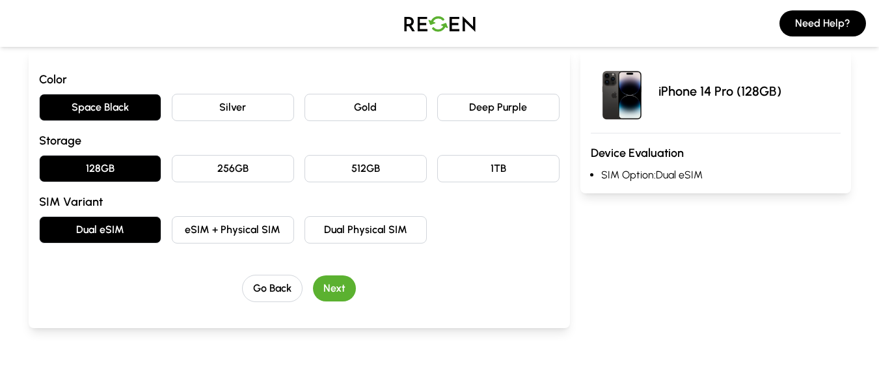 The width and height of the screenshot is (879, 390). I want to click on button: Silver, so click(233, 107).